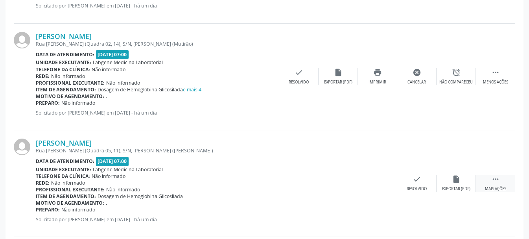 The image size is (529, 239). I want to click on i: cancel, so click(417, 72).